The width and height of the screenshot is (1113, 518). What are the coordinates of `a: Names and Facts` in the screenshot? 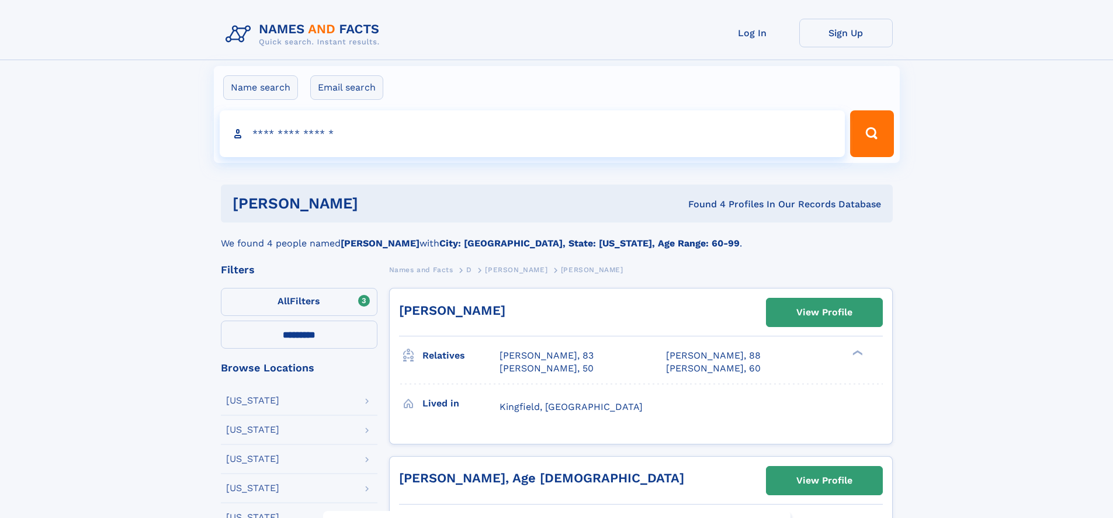 It's located at (421, 269).